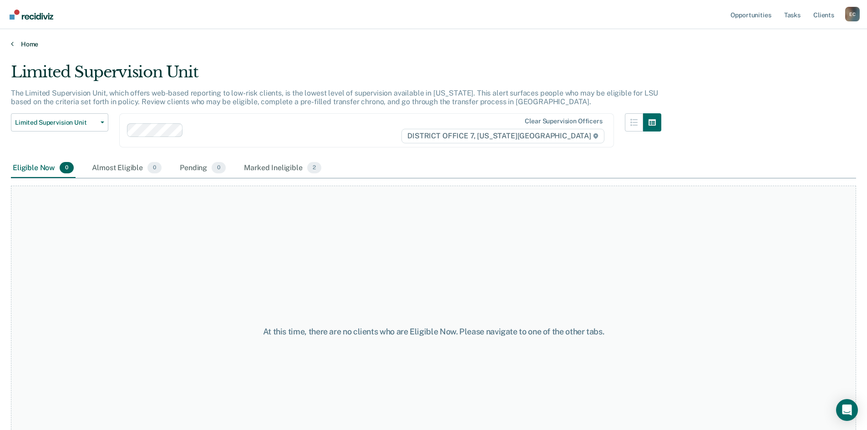 Image resolution: width=867 pixels, height=430 pixels. I want to click on div: Open Intercom Messenger, so click(847, 410).